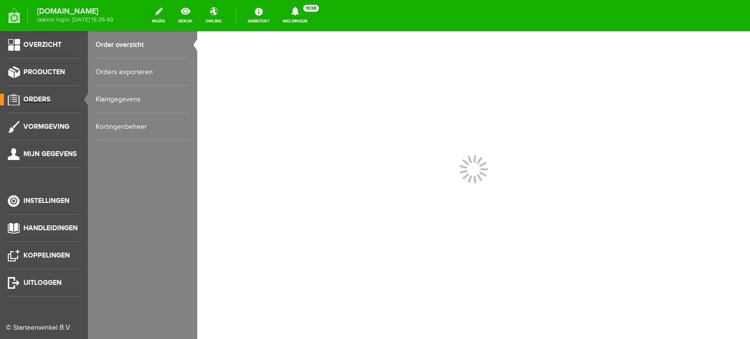 The height and width of the screenshot is (339, 750). I want to click on span: Orders, so click(37, 99).